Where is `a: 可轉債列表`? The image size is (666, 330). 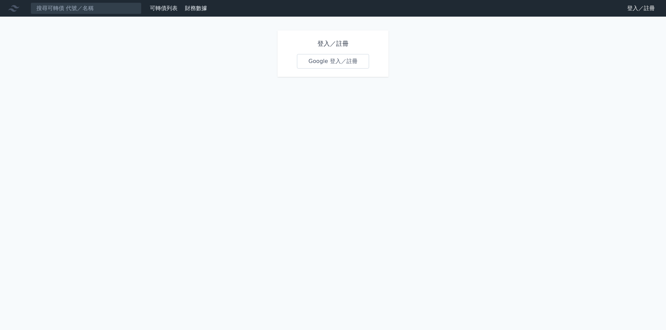 a: 可轉債列表 is located at coordinates (164, 8).